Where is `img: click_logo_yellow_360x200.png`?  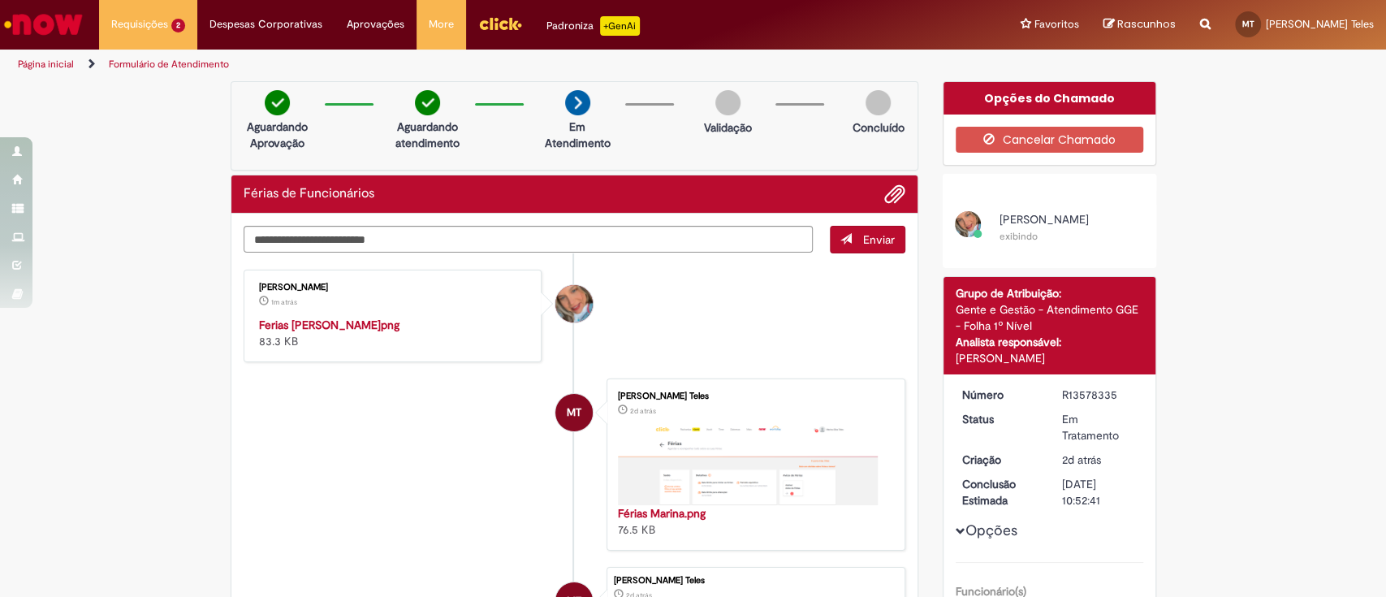 img: click_logo_yellow_360x200.png is located at coordinates (500, 24).